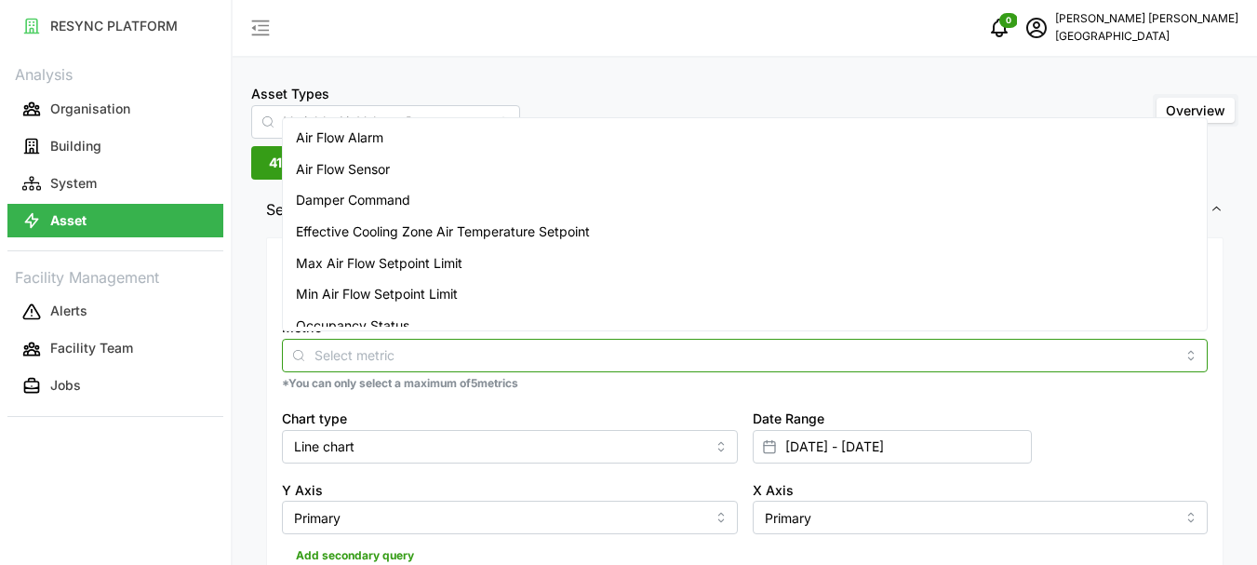 This screenshot has height=565, width=1257. What do you see at coordinates (69, 311) in the screenshot?
I see `p: Alerts` at bounding box center [69, 311].